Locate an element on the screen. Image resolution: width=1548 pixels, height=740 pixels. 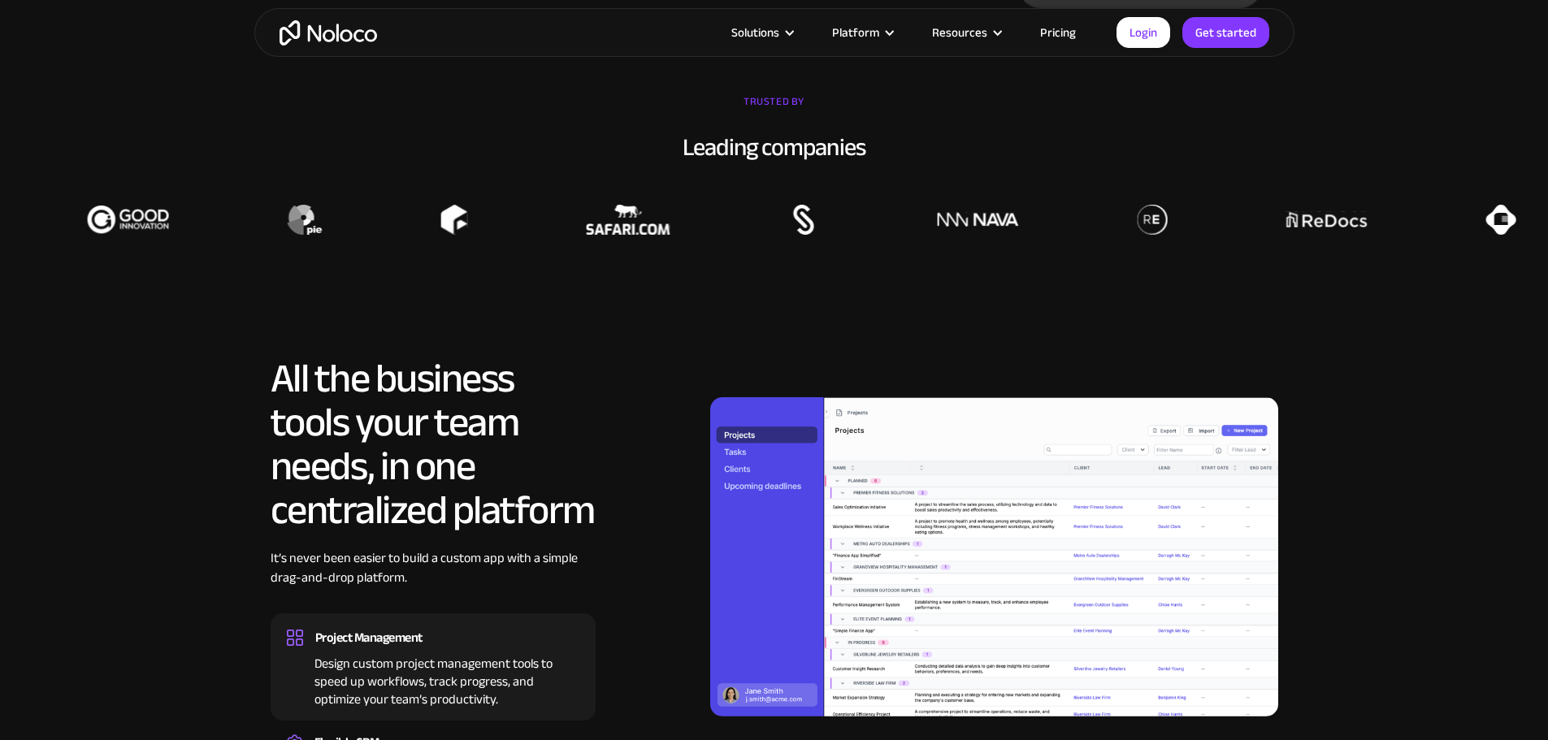
div: It’s never been easier to build a custom app with a simple drag-and-drop platform. is located at coordinates (433, 580).